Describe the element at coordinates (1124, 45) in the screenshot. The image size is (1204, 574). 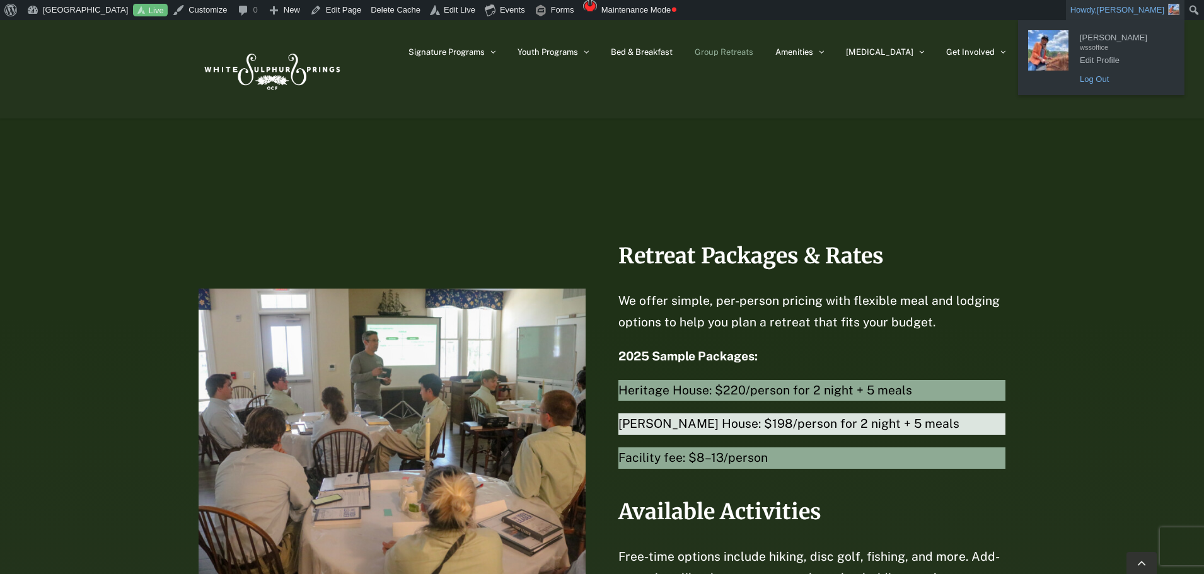
I see `span: wssoffice` at that location.